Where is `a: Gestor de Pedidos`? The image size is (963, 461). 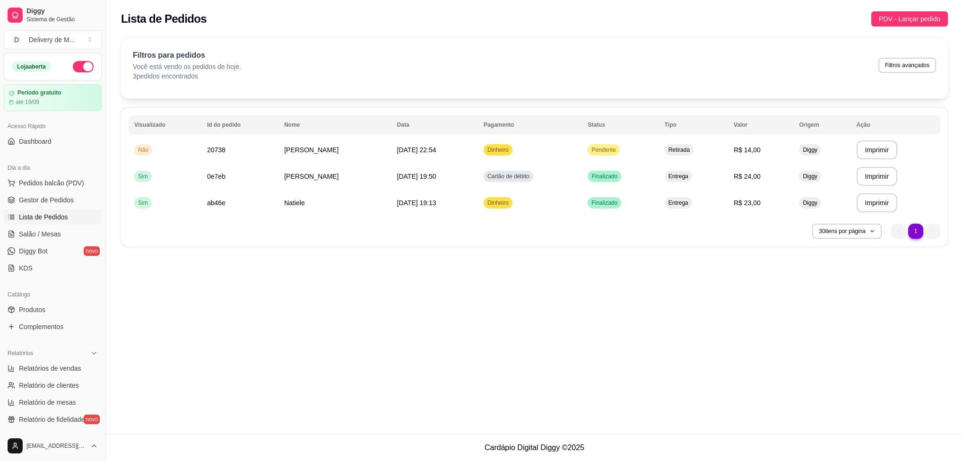 a: Gestor de Pedidos is located at coordinates (52, 200).